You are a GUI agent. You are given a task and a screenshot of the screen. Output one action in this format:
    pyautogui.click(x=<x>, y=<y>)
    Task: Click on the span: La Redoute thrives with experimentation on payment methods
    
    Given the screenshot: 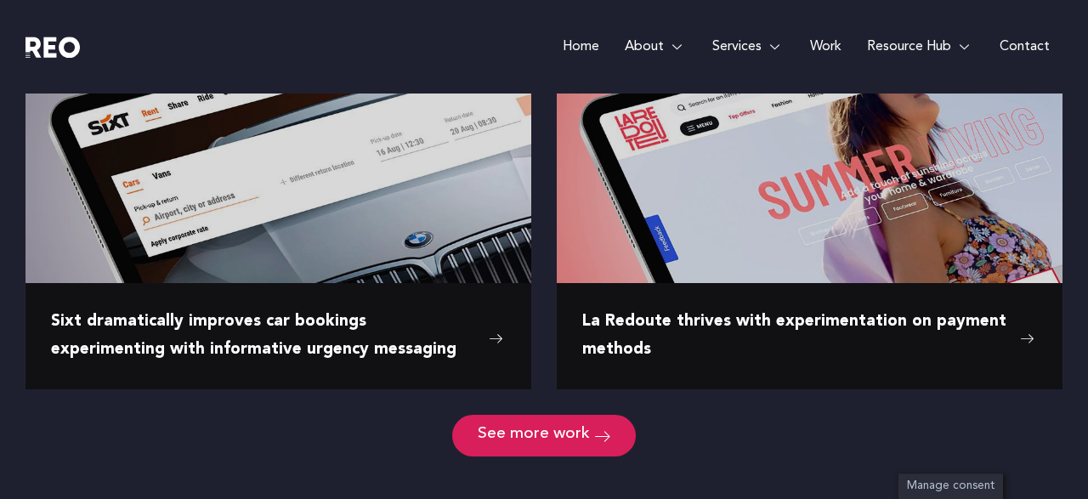 What is the action you would take?
    pyautogui.click(x=796, y=336)
    